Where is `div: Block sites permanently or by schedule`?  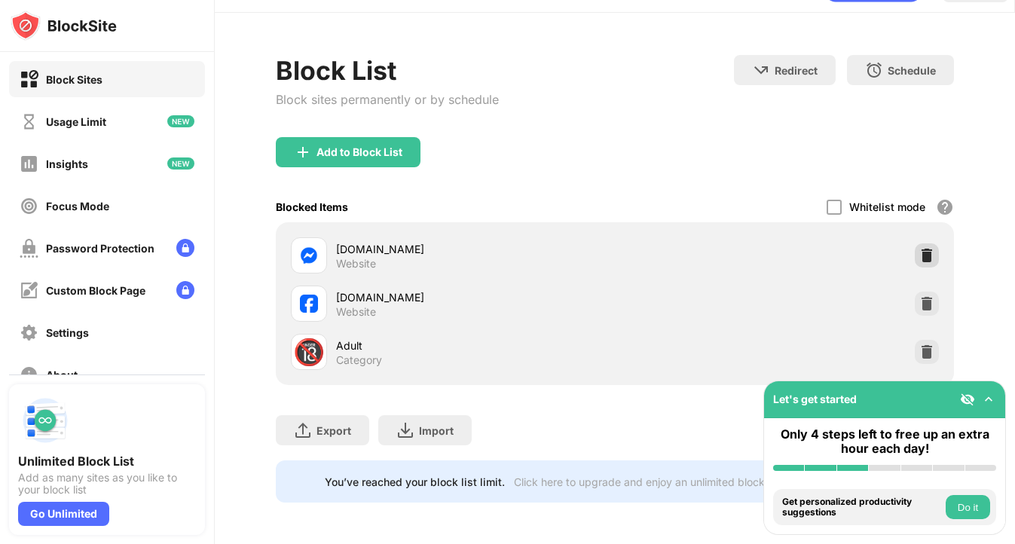 div: Block sites permanently or by schedule is located at coordinates (387, 99).